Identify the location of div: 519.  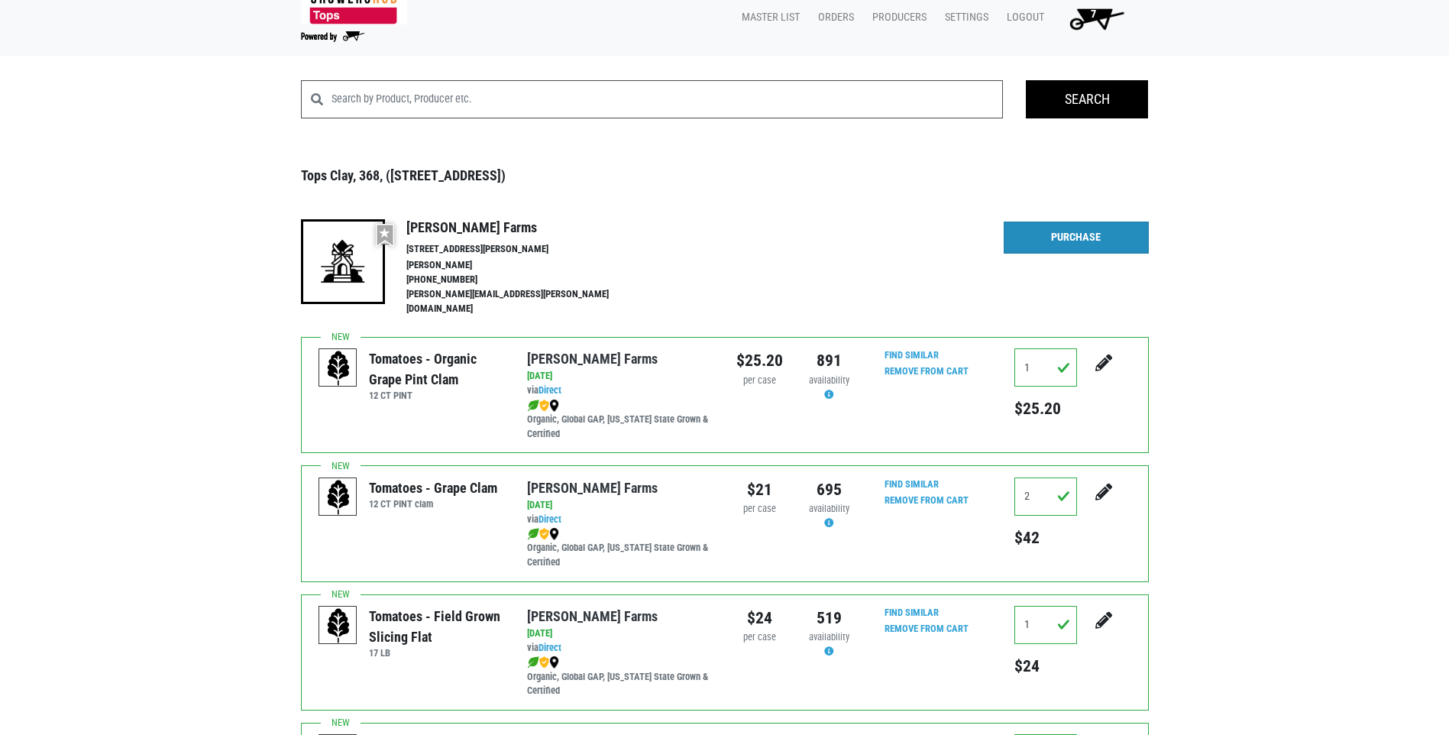
(829, 618).